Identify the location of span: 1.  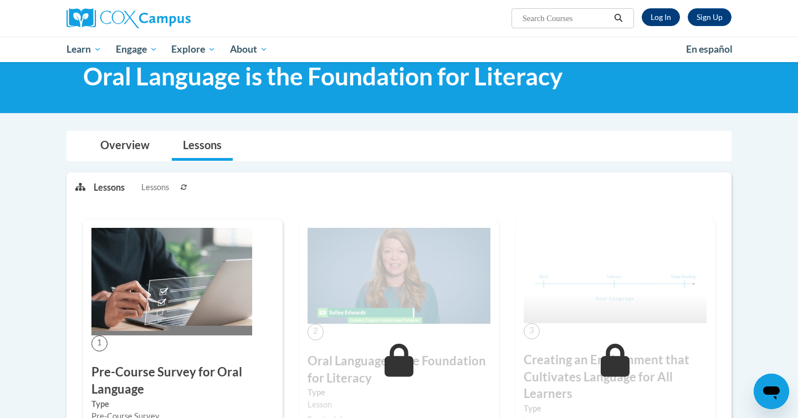
(99, 343).